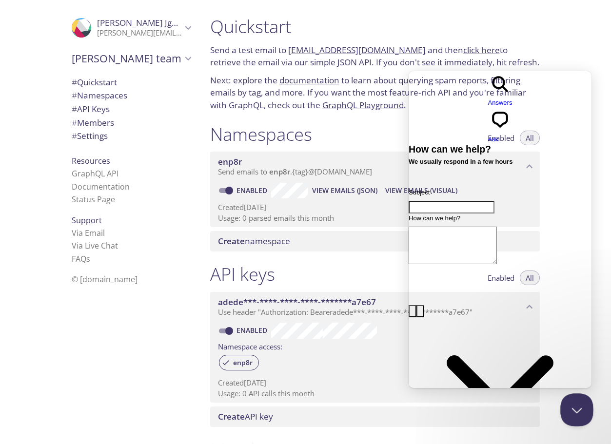  What do you see at coordinates (81, 259) in the screenshot?
I see `a: FAQ` at bounding box center [81, 259].